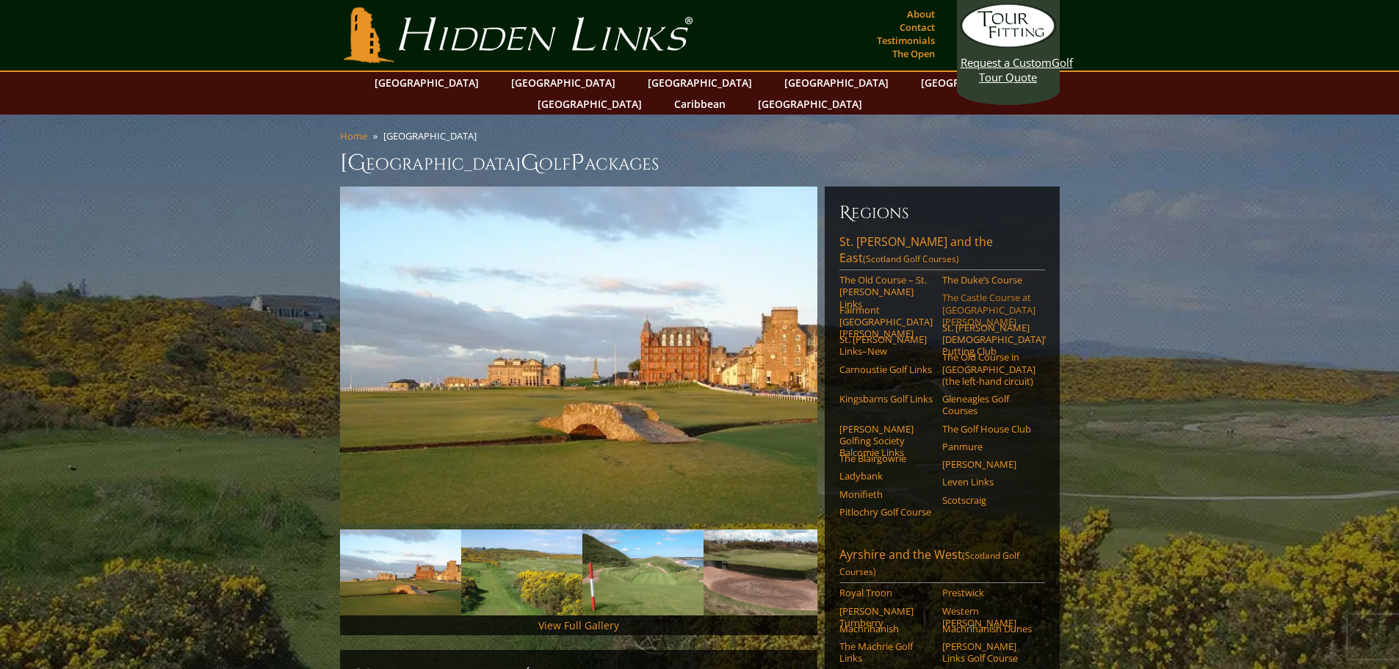  What do you see at coordinates (886, 369) in the screenshot?
I see `a: Carnoustie Golf Links` at bounding box center [886, 369].